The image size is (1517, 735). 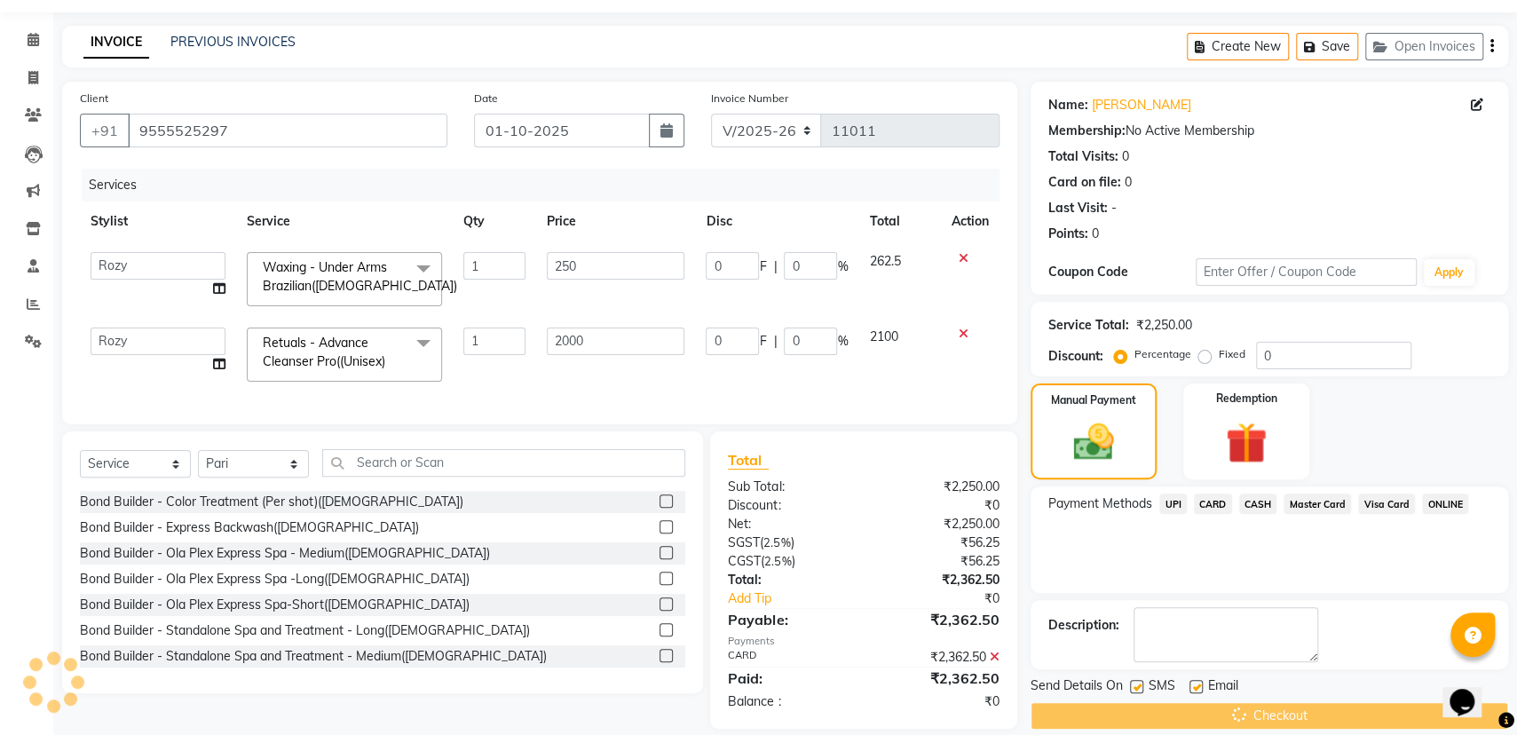 I want to click on span: Total, so click(x=748, y=460).